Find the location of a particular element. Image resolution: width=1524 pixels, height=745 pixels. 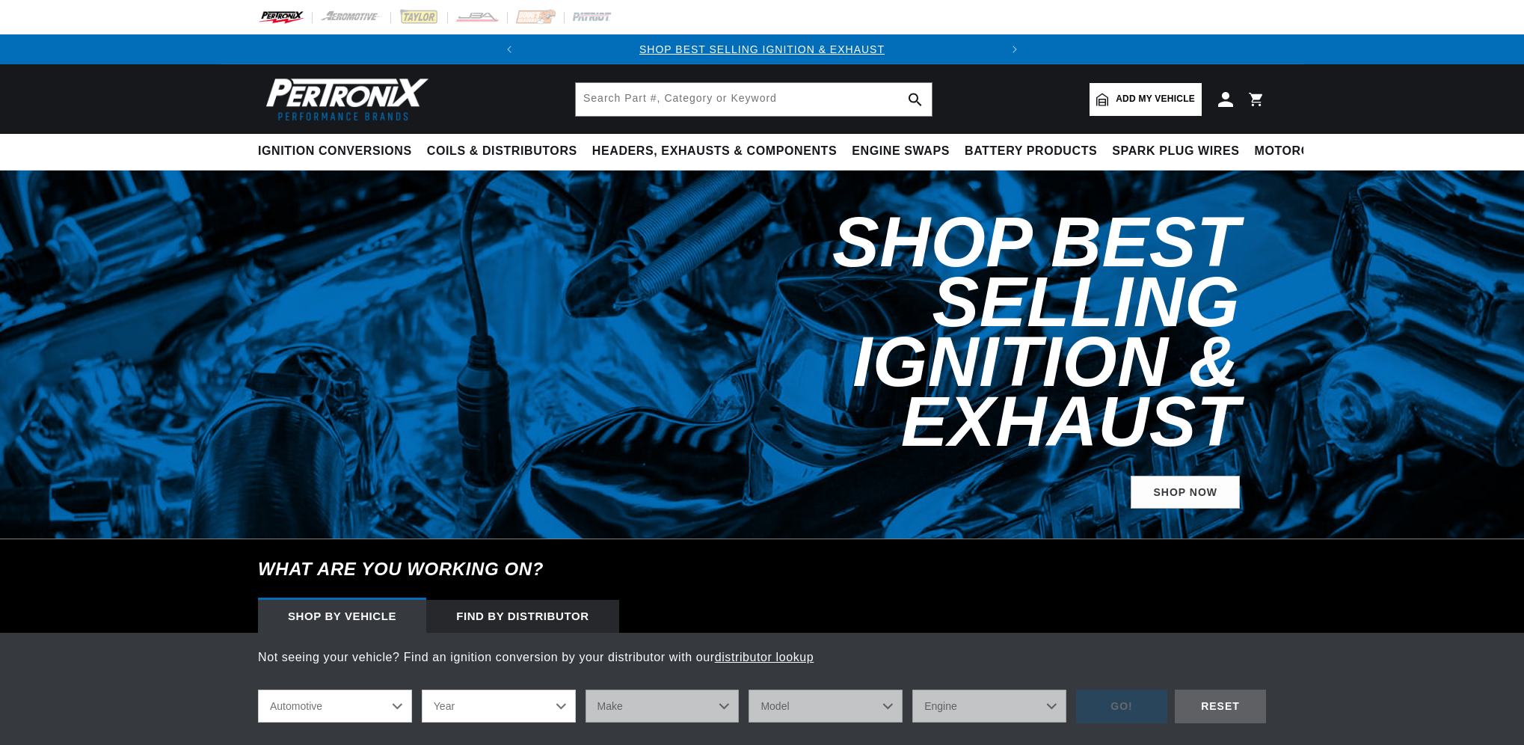

button: search button is located at coordinates (915, 99).